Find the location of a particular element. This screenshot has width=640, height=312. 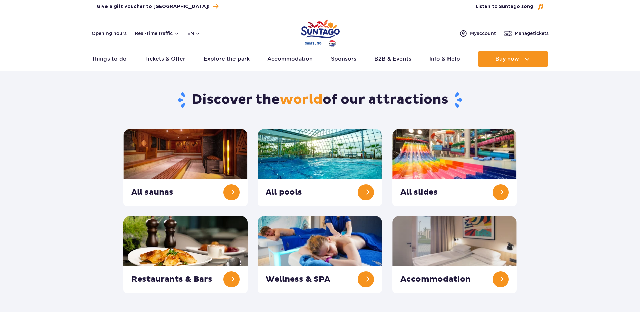

a: Info & Help is located at coordinates (444, 59).